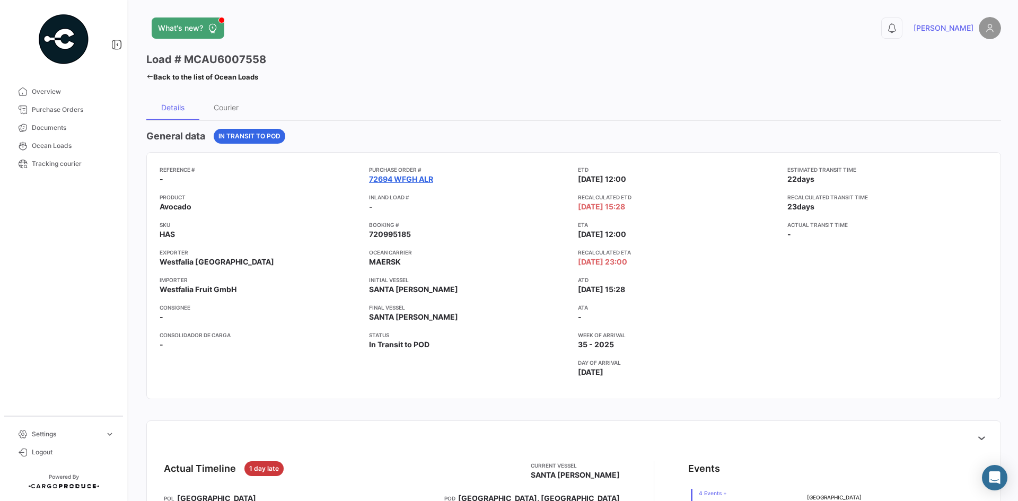 Image resolution: width=1018 pixels, height=501 pixels. I want to click on span: 1 day late, so click(264, 469).